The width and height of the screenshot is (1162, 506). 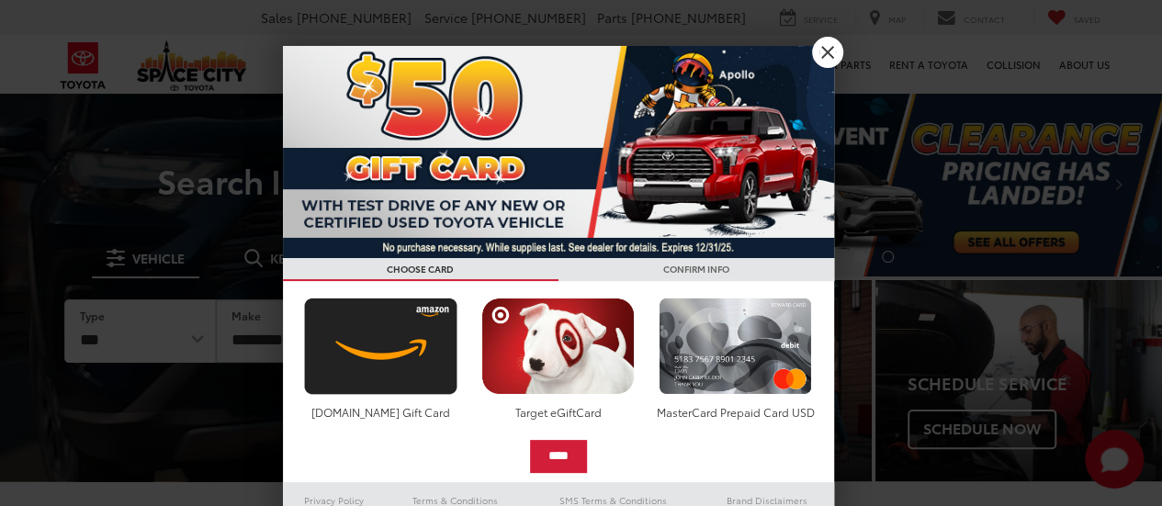 What do you see at coordinates (421, 269) in the screenshot?
I see `h3: CHOOSE CARD` at bounding box center [421, 269].